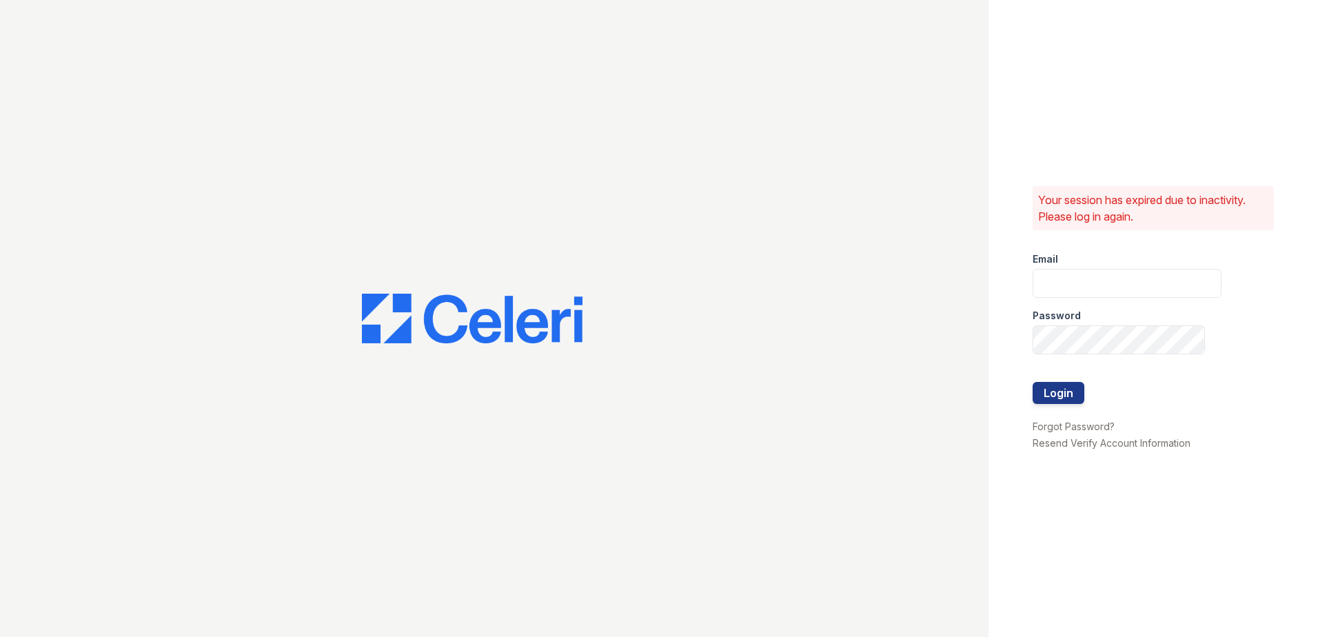 Image resolution: width=1318 pixels, height=637 pixels. What do you see at coordinates (1111, 442) in the screenshot?
I see `a: Resend Verify Account Information` at bounding box center [1111, 442].